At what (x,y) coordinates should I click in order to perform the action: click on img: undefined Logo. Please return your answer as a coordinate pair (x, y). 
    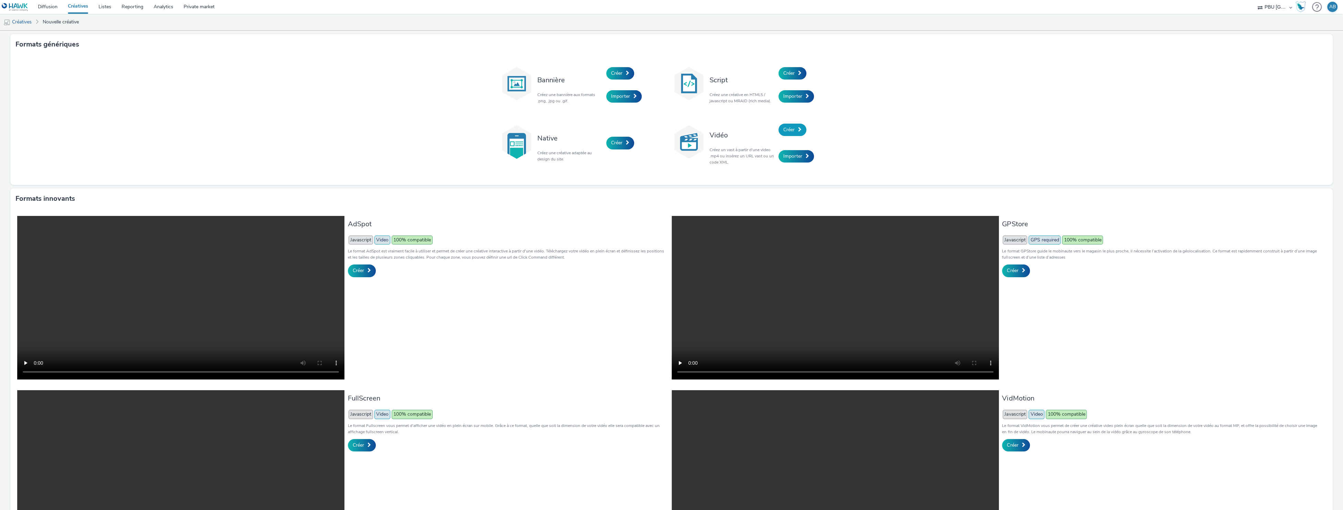
    Looking at the image, I should click on (15, 7).